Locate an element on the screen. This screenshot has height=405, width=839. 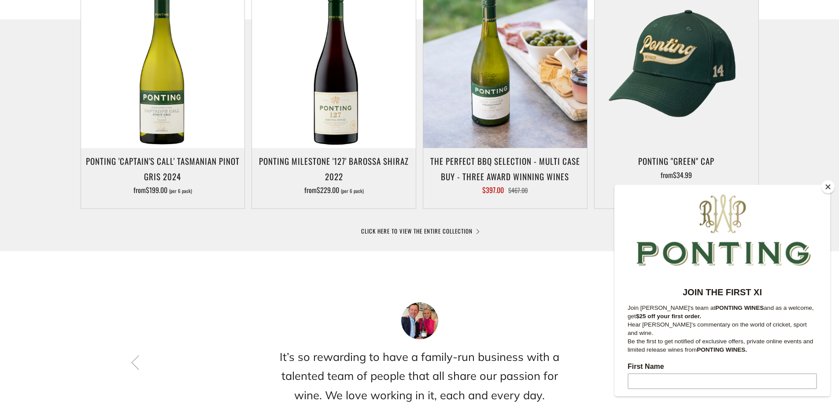
button: Close is located at coordinates (828, 187).